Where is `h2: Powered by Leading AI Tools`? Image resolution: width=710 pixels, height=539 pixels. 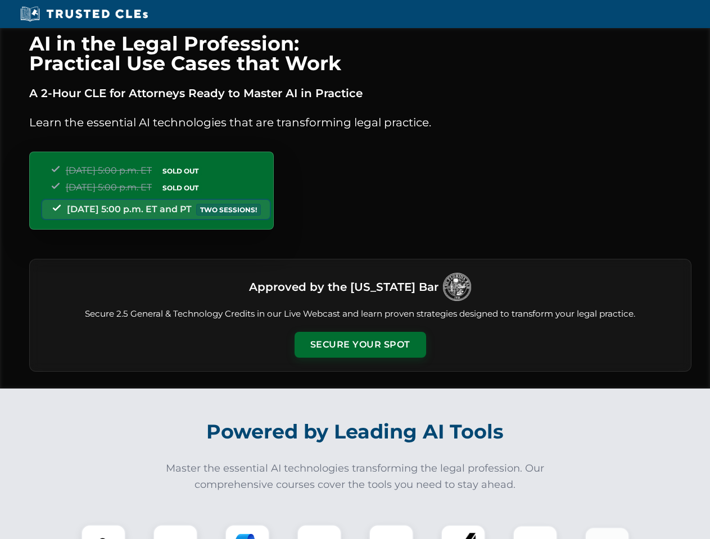 h2: Powered by Leading AI Tools is located at coordinates (355, 432).